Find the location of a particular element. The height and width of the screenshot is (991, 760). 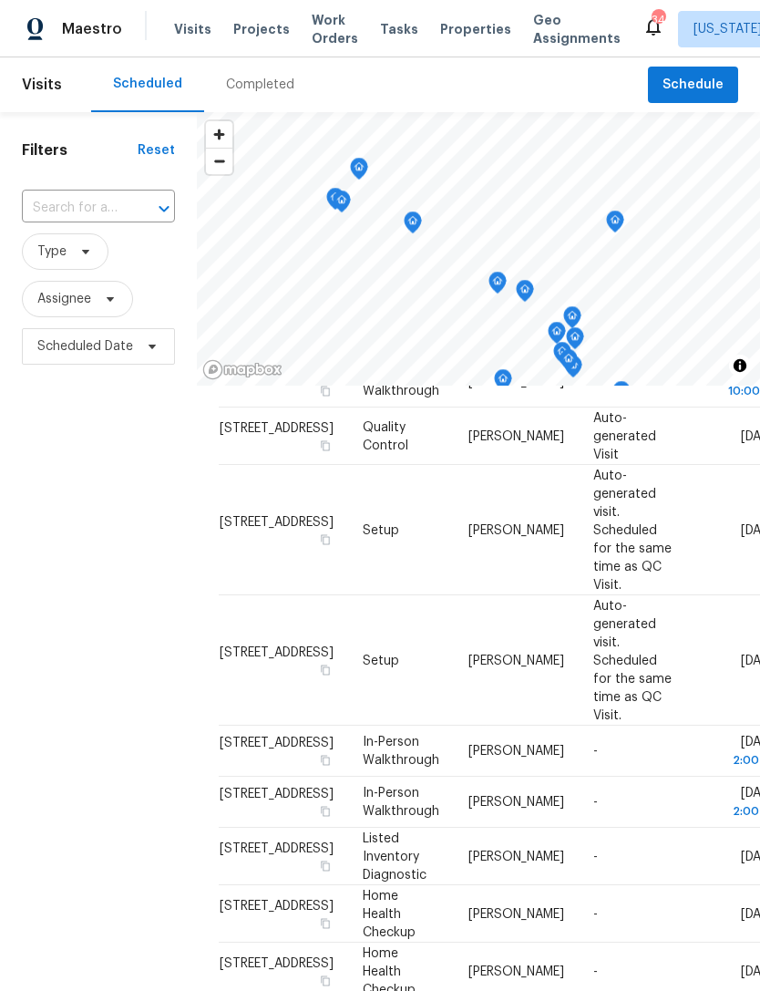

button: Zoom out is located at coordinates (219, 160).